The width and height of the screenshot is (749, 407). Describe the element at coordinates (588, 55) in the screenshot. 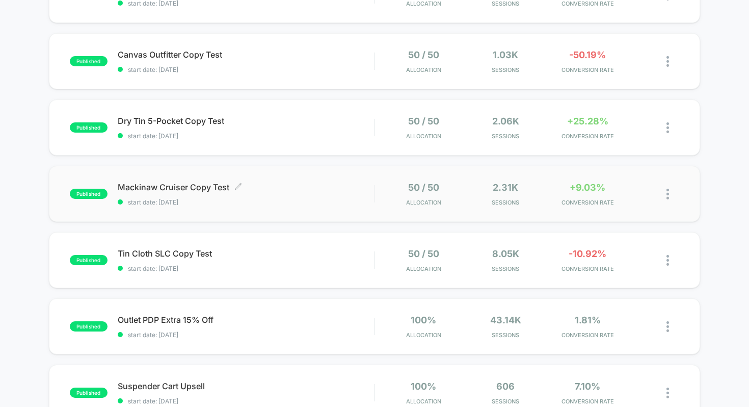

I see `span: -50.19%` at that location.